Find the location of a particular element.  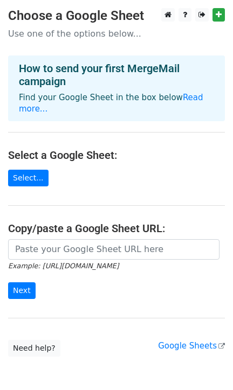

p: Find your Google Sheet in the box below is located at coordinates (116, 103).